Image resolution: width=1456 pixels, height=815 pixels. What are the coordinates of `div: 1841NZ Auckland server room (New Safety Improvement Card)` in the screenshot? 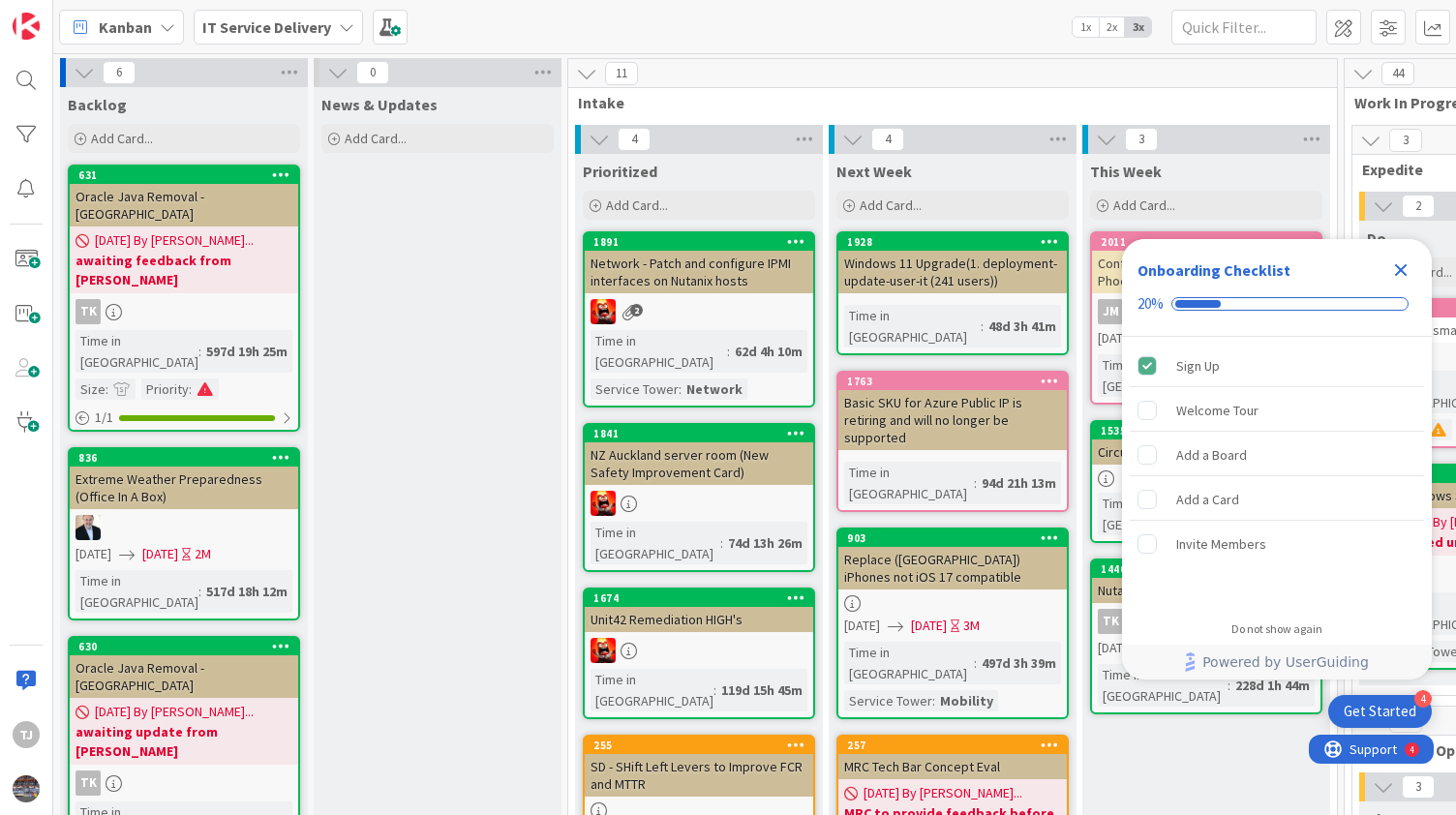 It's located at (699, 455).